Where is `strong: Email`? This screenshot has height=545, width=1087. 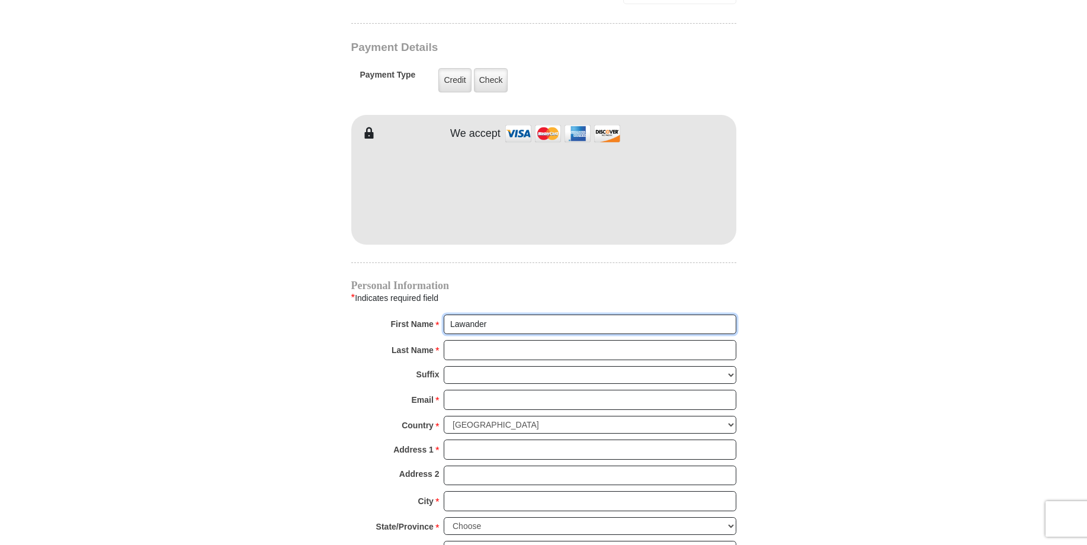 strong: Email is located at coordinates (422, 400).